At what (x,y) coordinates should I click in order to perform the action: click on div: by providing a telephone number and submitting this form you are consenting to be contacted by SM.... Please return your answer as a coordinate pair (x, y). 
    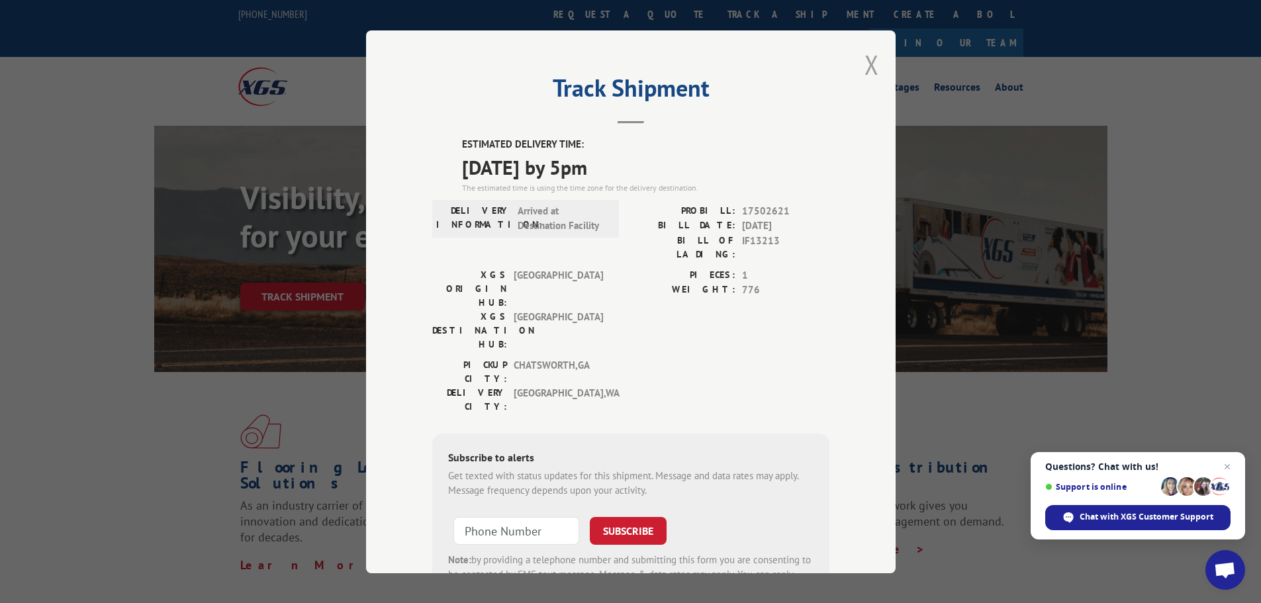
    Looking at the image, I should click on (631, 575).